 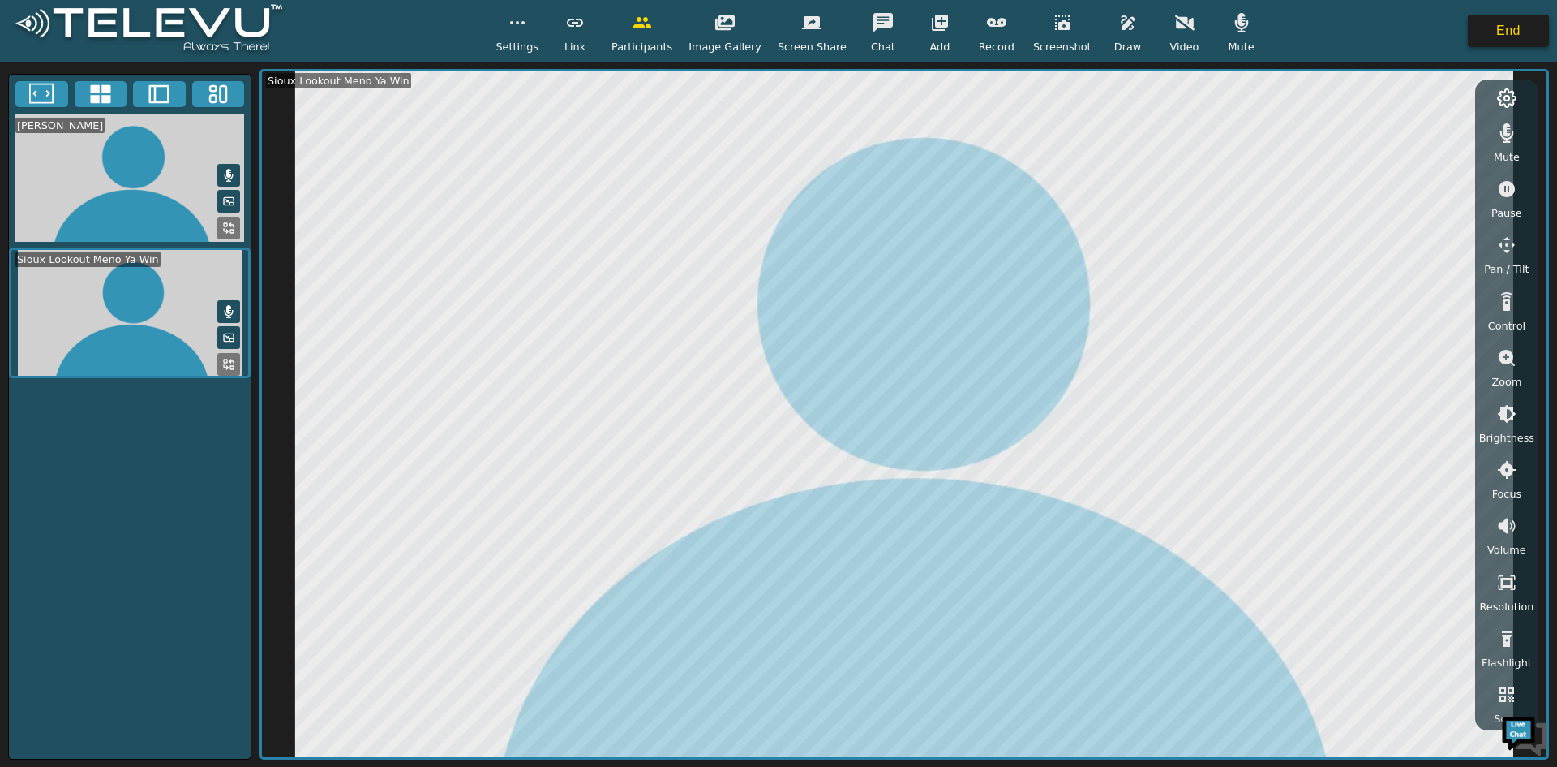 I want to click on span: Focus, so click(x=1507, y=493).